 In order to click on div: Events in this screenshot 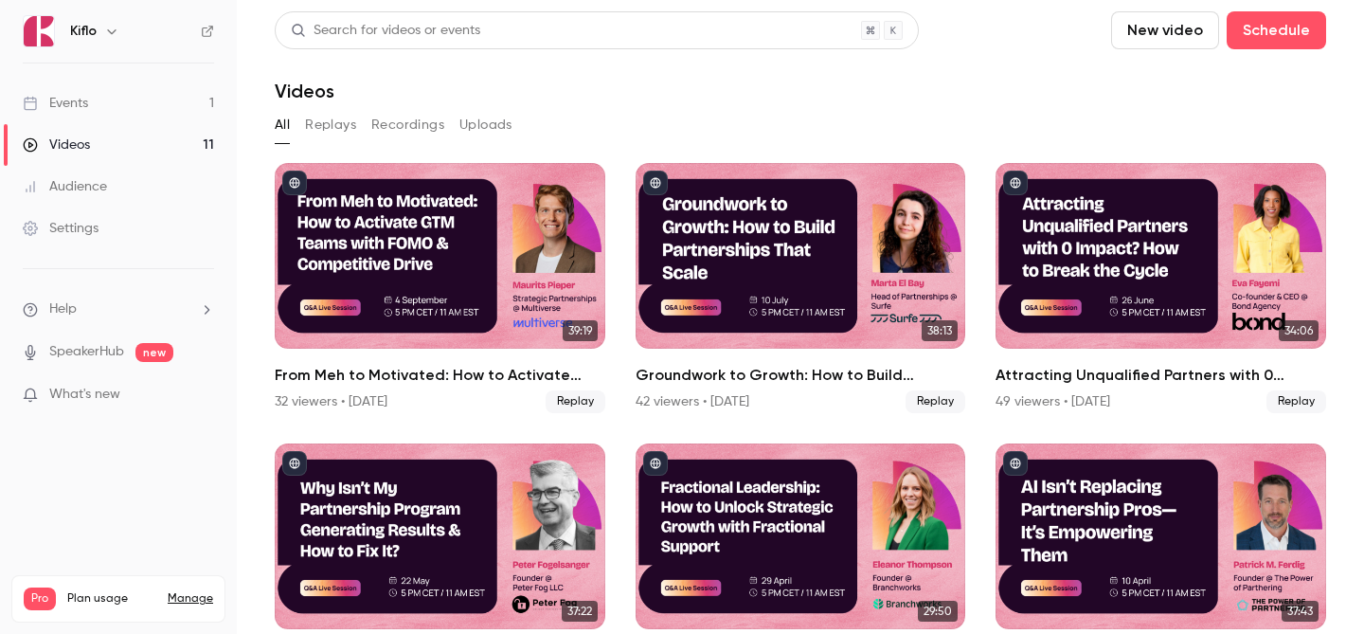, I will do `click(55, 103)`.